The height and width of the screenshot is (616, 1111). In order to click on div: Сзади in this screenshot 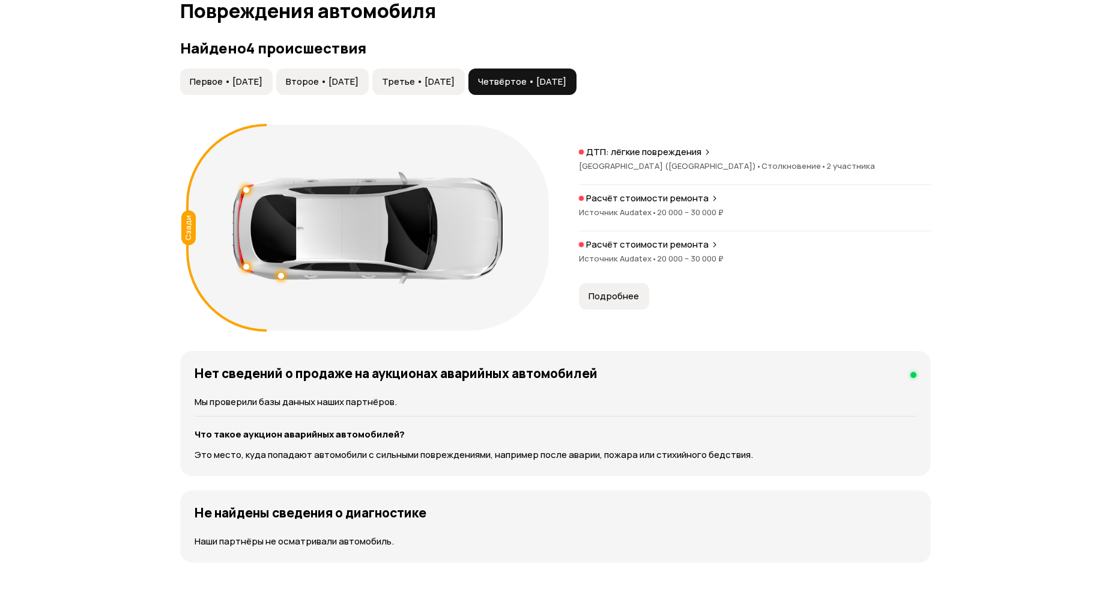, I will do `click(189, 228)`.